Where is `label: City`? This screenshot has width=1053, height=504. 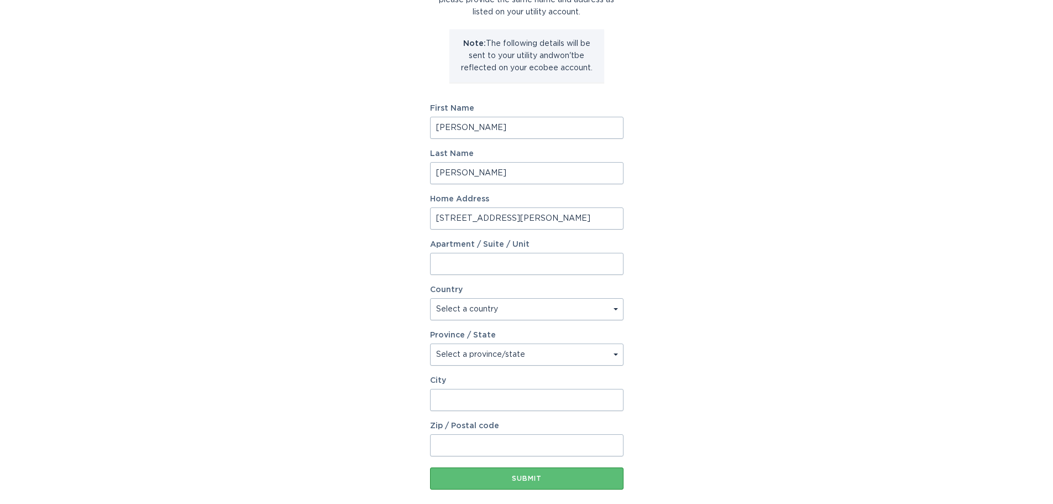 label: City is located at coordinates (527, 380).